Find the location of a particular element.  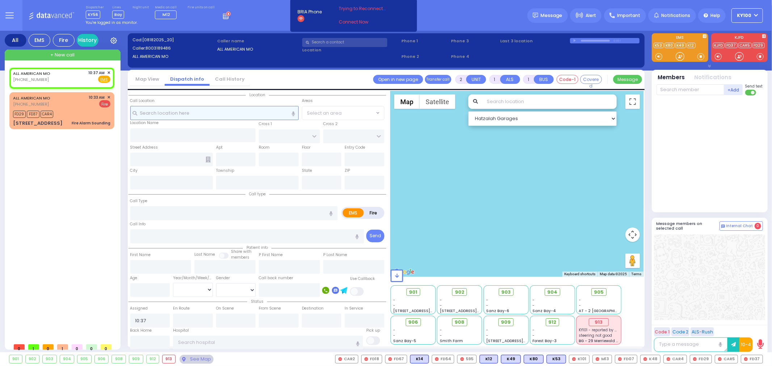

div: Fire is located at coordinates (64, 40).